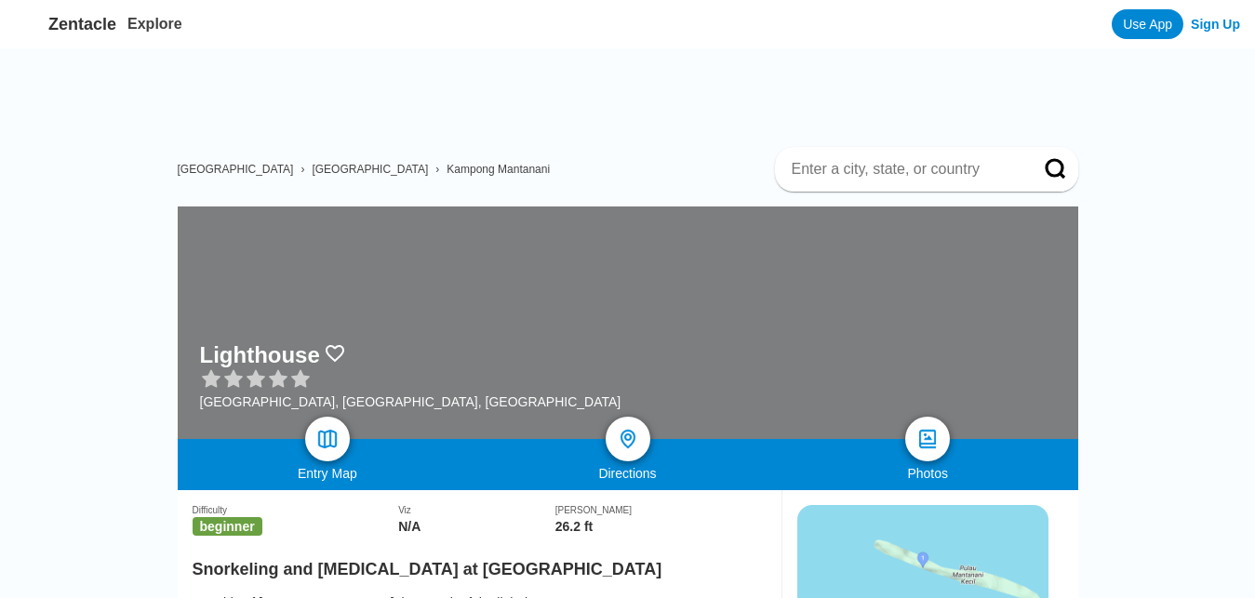 This screenshot has width=1255, height=598. I want to click on span: Kampong Mantanani, so click(498, 169).